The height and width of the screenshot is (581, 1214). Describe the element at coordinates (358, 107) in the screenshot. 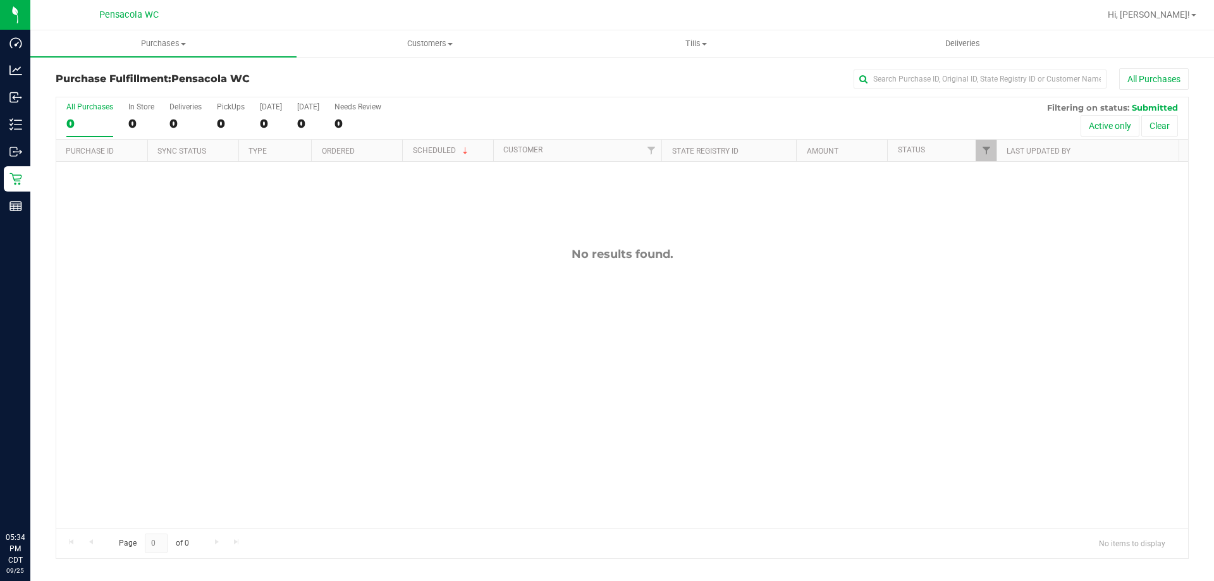

I see `div: Needs Review` at that location.